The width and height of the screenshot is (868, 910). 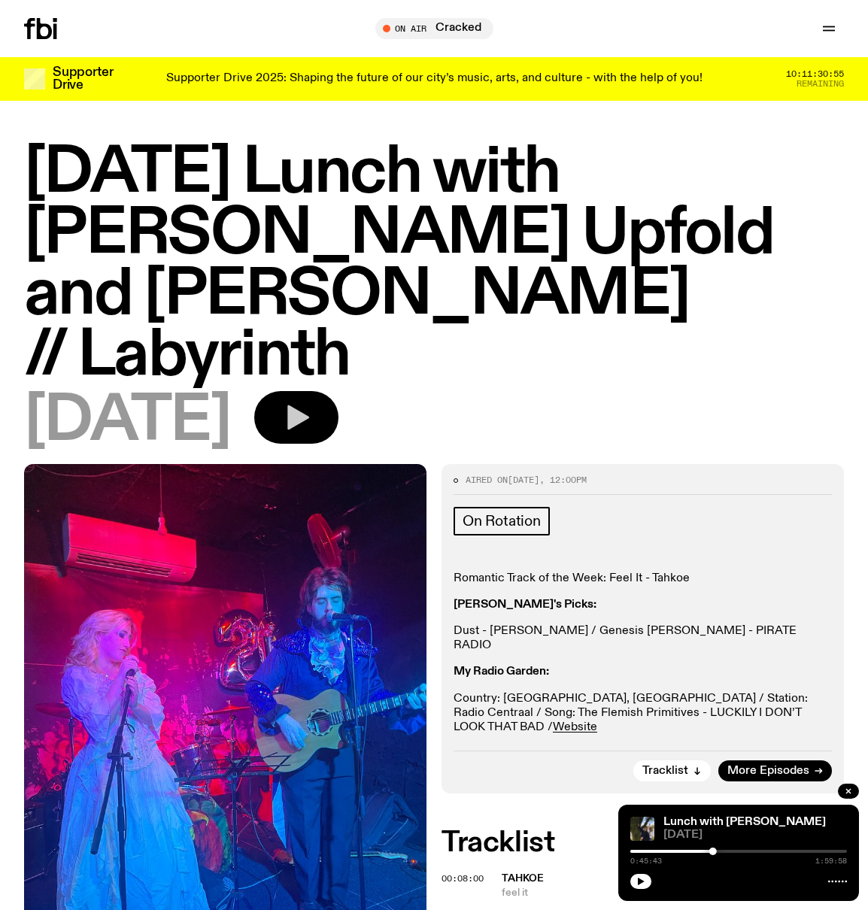 I want to click on span: On Rotation, so click(x=502, y=521).